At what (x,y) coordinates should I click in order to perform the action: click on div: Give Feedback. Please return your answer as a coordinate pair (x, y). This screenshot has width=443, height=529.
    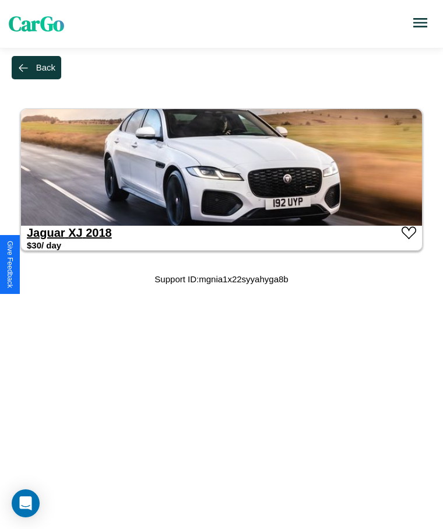
    Looking at the image, I should click on (10, 264).